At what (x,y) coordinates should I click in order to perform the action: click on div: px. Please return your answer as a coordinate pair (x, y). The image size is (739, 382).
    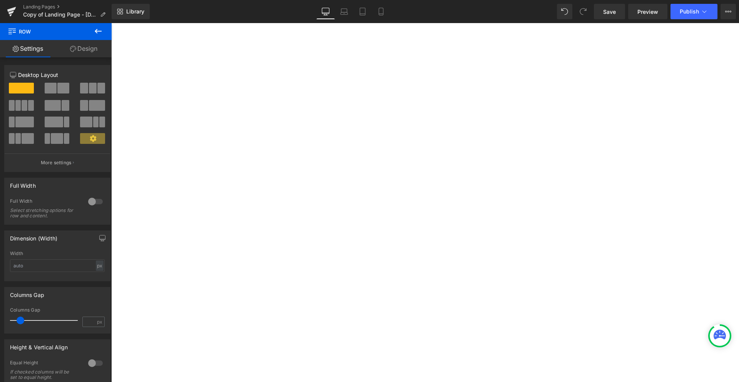
    Looking at the image, I should click on (100, 266).